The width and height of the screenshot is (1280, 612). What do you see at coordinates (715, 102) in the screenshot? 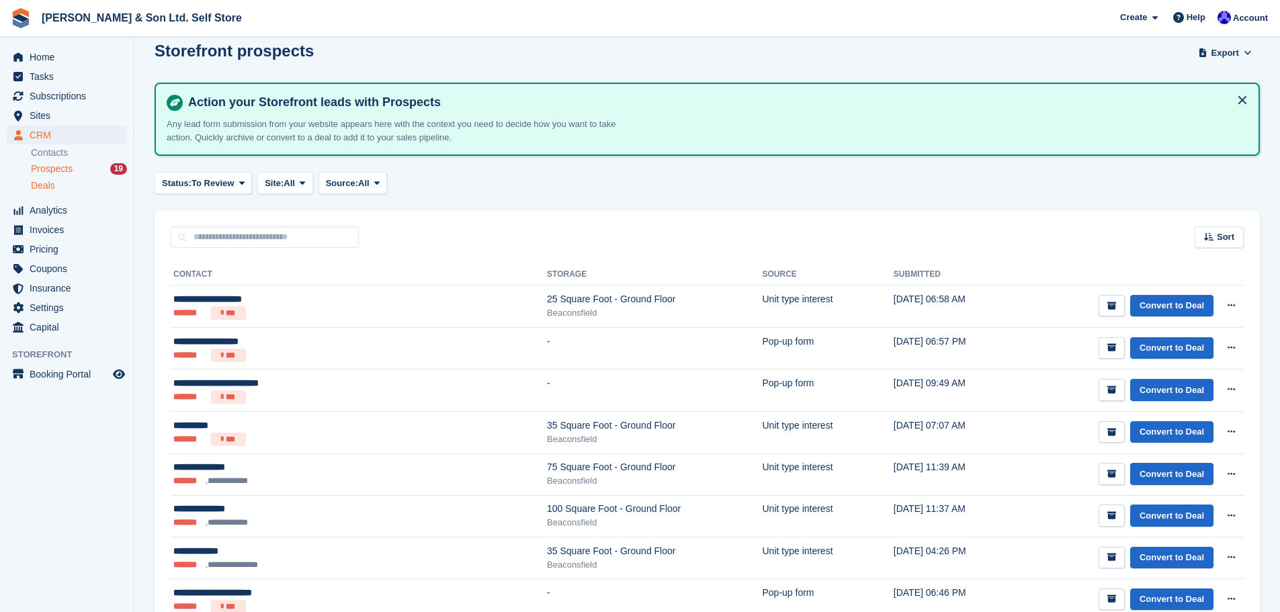
I see `h4: Action your Storefront leads with Prospects` at bounding box center [715, 102].